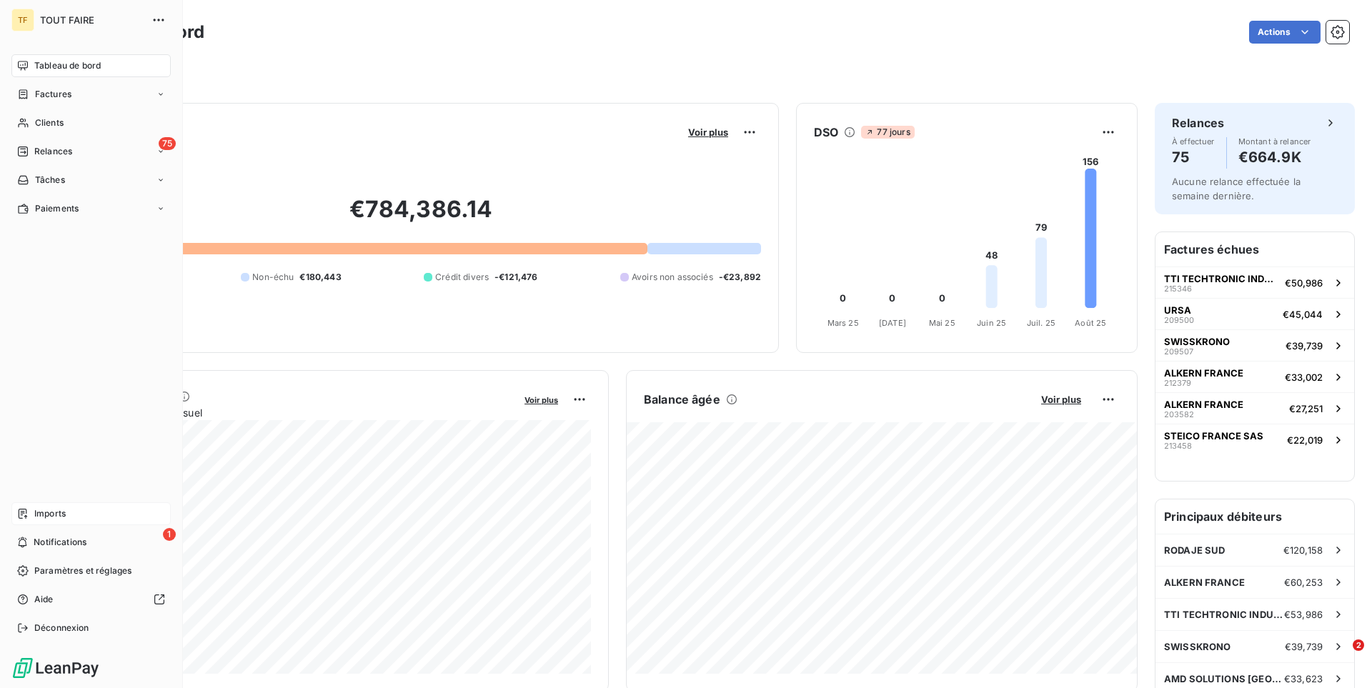 The width and height of the screenshot is (1372, 688). I want to click on span: -€121,476, so click(516, 277).